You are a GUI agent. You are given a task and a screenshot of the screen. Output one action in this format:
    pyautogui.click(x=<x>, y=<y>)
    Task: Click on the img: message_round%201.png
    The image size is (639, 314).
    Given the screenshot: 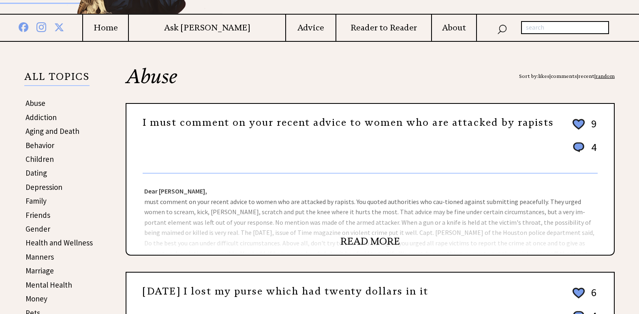 What is the action you would take?
    pyautogui.click(x=579, y=147)
    